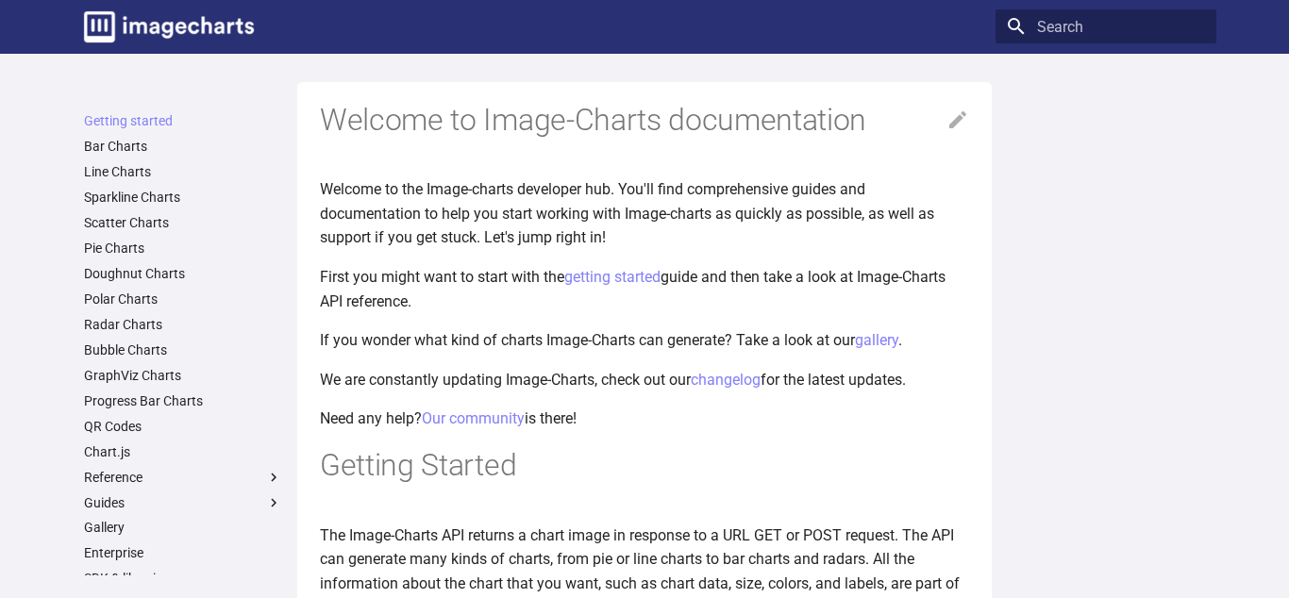 This screenshot has width=1289, height=598. I want to click on a: SDK & libraries, so click(183, 578).